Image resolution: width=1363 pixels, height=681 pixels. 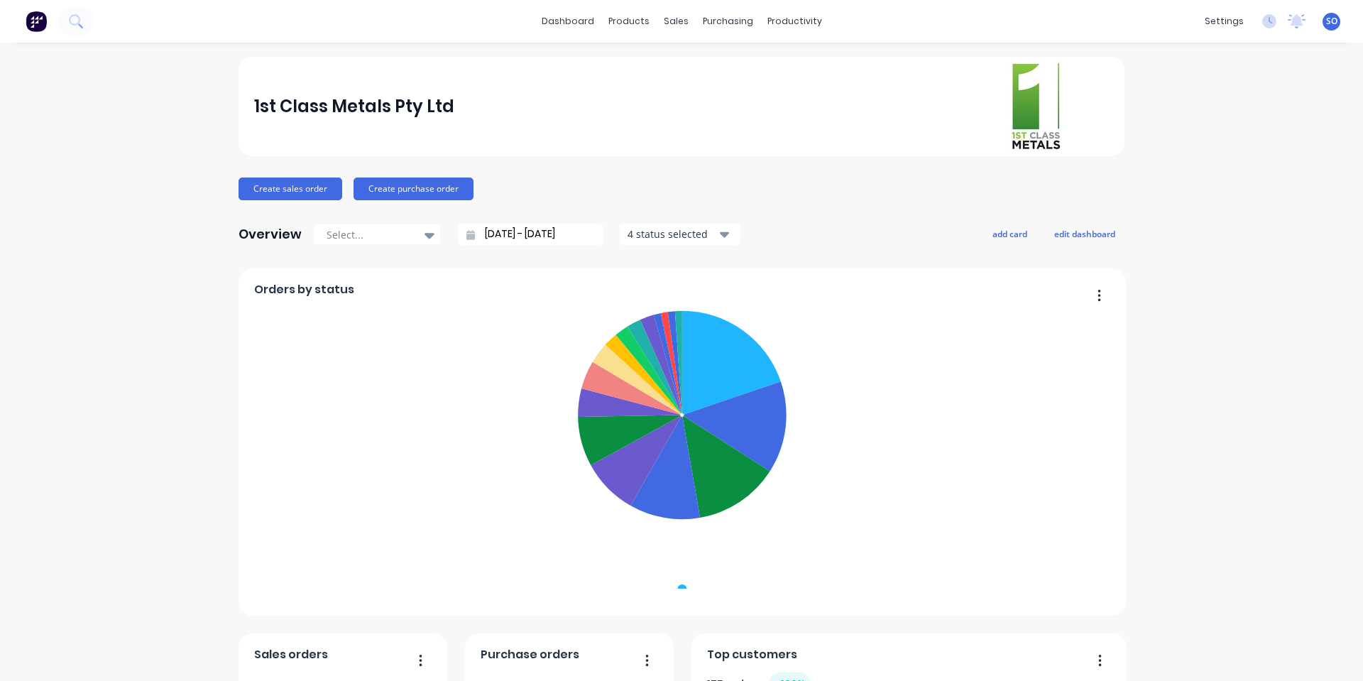 I want to click on span: Purchase orders, so click(x=529, y=654).